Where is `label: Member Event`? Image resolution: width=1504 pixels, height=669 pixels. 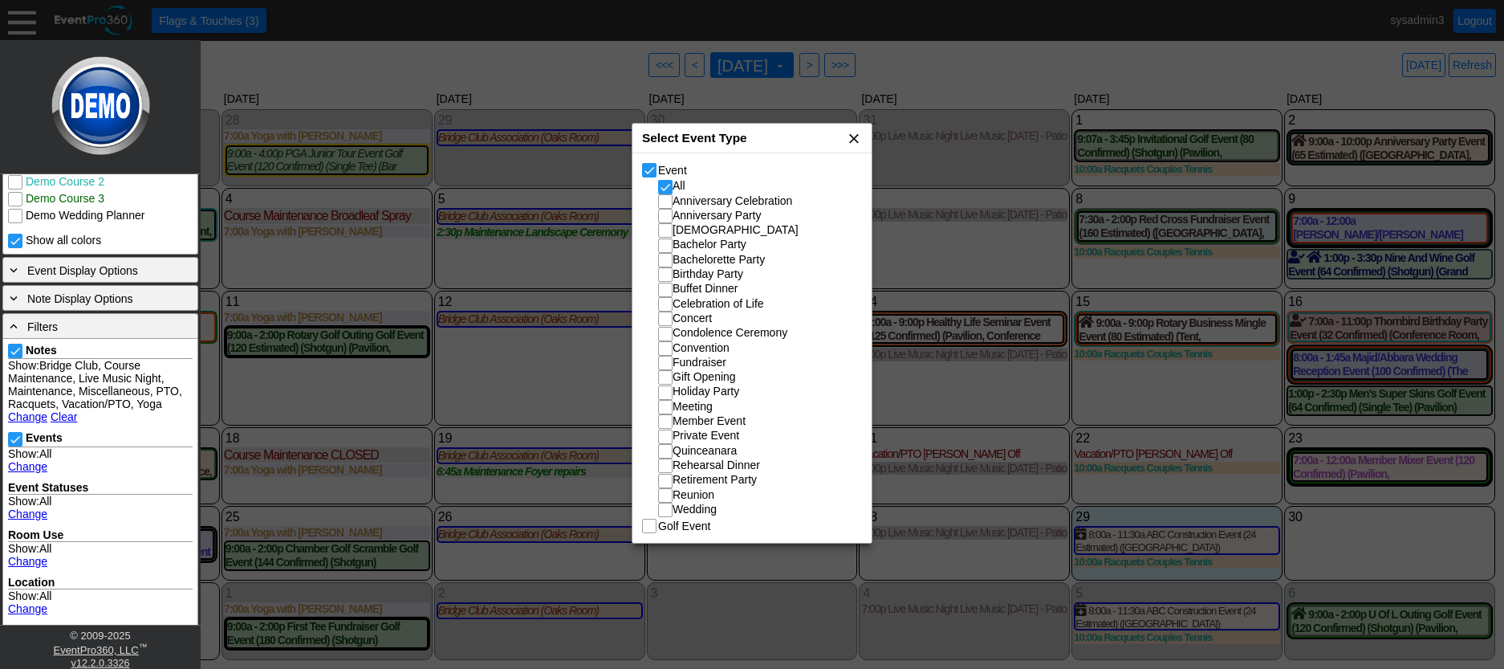 label: Member Event is located at coordinates (709, 421).